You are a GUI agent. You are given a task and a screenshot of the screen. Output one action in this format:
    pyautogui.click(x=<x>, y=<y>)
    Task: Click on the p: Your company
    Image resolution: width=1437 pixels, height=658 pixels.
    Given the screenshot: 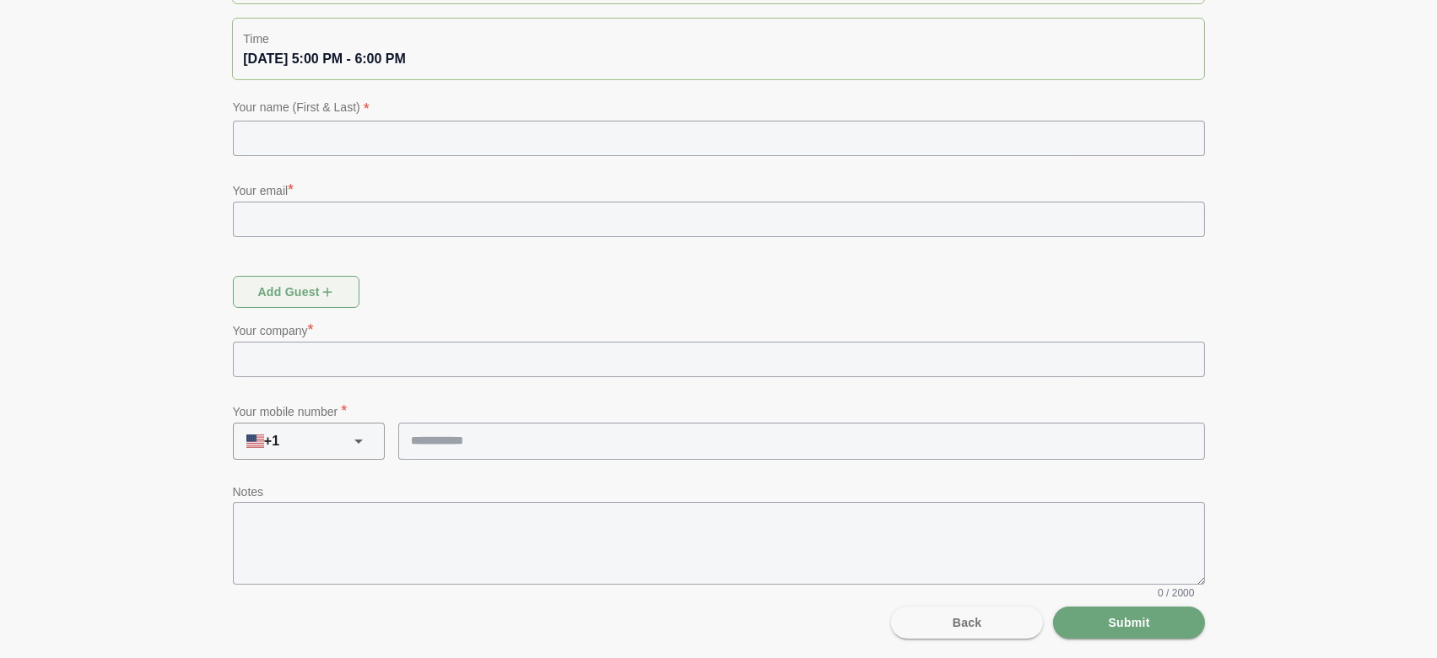 What is the action you would take?
    pyautogui.click(x=719, y=330)
    